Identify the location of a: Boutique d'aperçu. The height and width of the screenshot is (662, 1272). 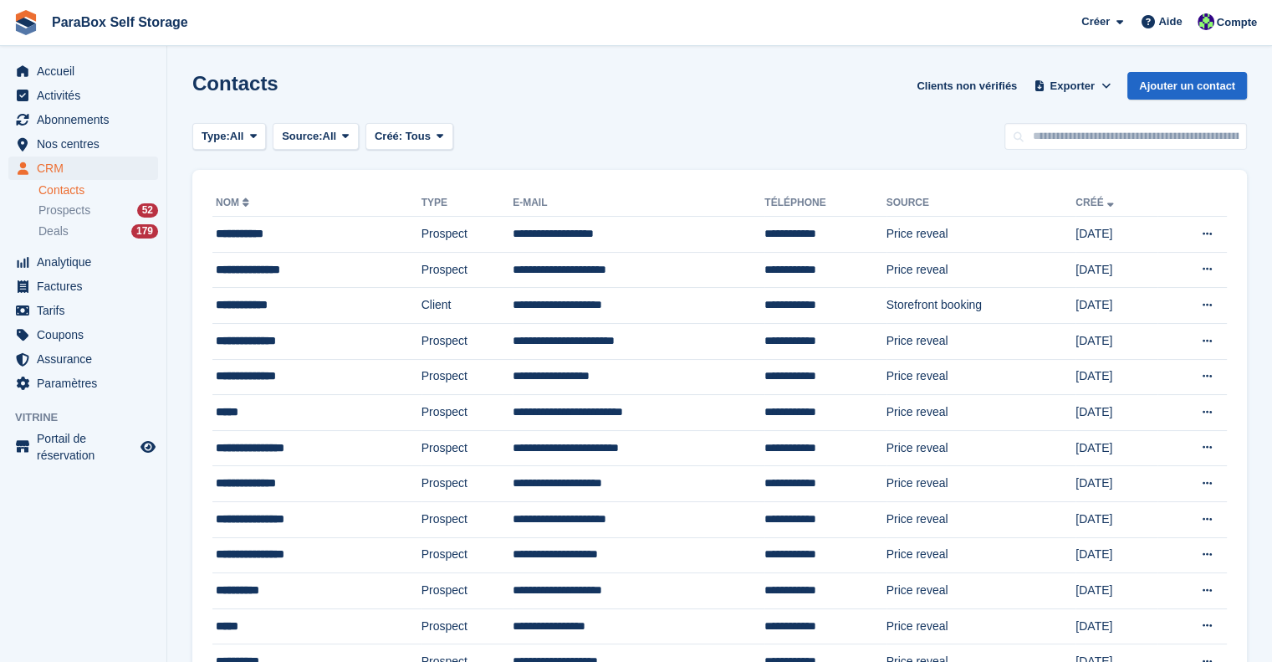
(148, 447).